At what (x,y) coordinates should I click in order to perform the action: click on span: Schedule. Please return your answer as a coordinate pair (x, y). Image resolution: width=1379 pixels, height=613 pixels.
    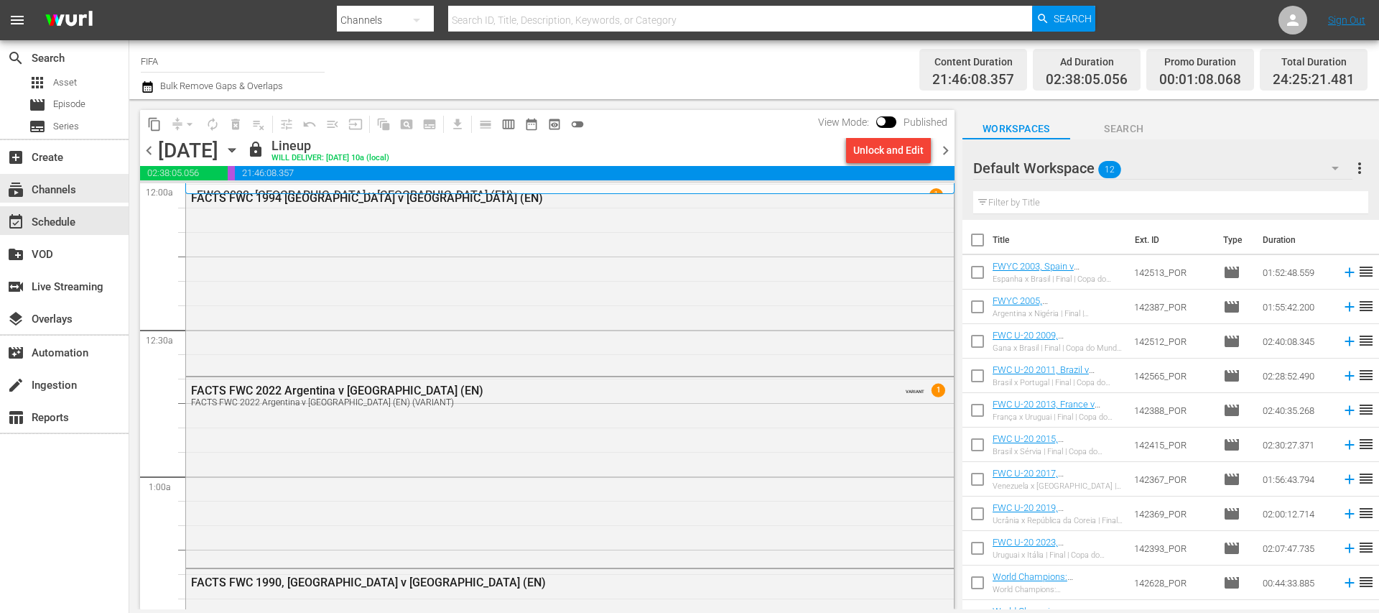
    Looking at the image, I should click on (16, 222).